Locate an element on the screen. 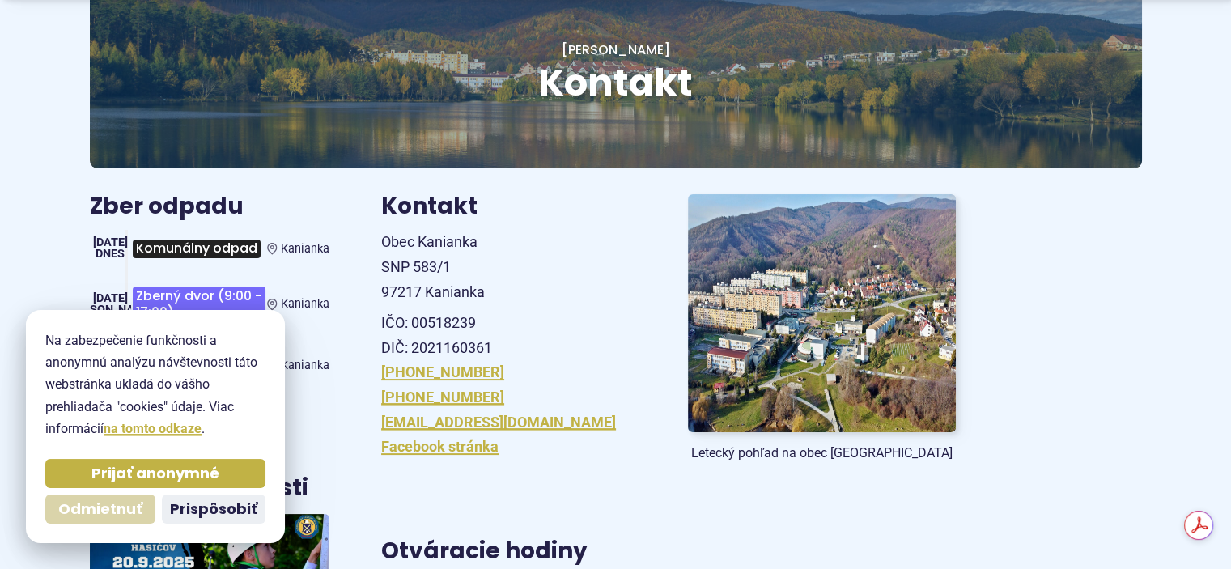 The width and height of the screenshot is (1231, 569). span: Odmietnuť is located at coordinates (100, 509).